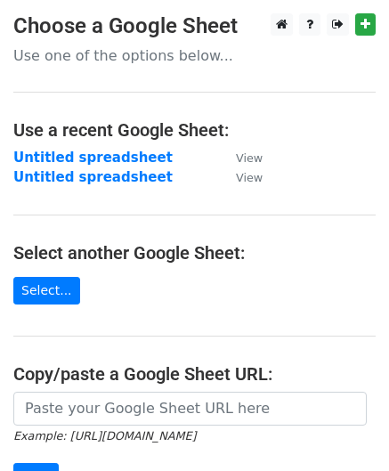  What do you see at coordinates (194, 374) in the screenshot?
I see `h4: Copy/paste a Google Sheet URL:` at bounding box center [194, 374].